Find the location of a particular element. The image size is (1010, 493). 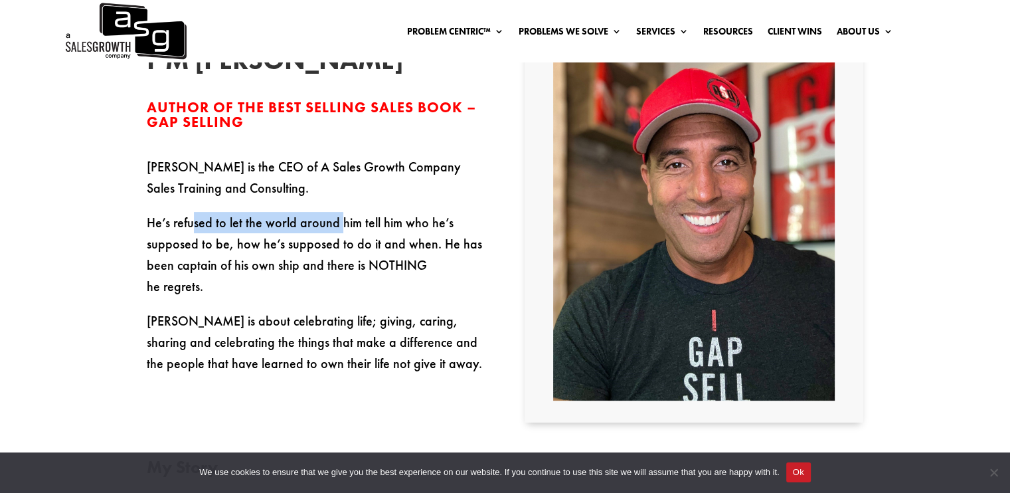

p: He’s refused to let the world around him tell him who he’s supposed to be, how he’s supposed to d... is located at coordinates (316, 261).